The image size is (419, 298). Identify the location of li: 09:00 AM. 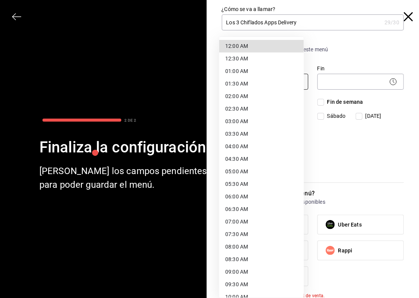
(262, 271).